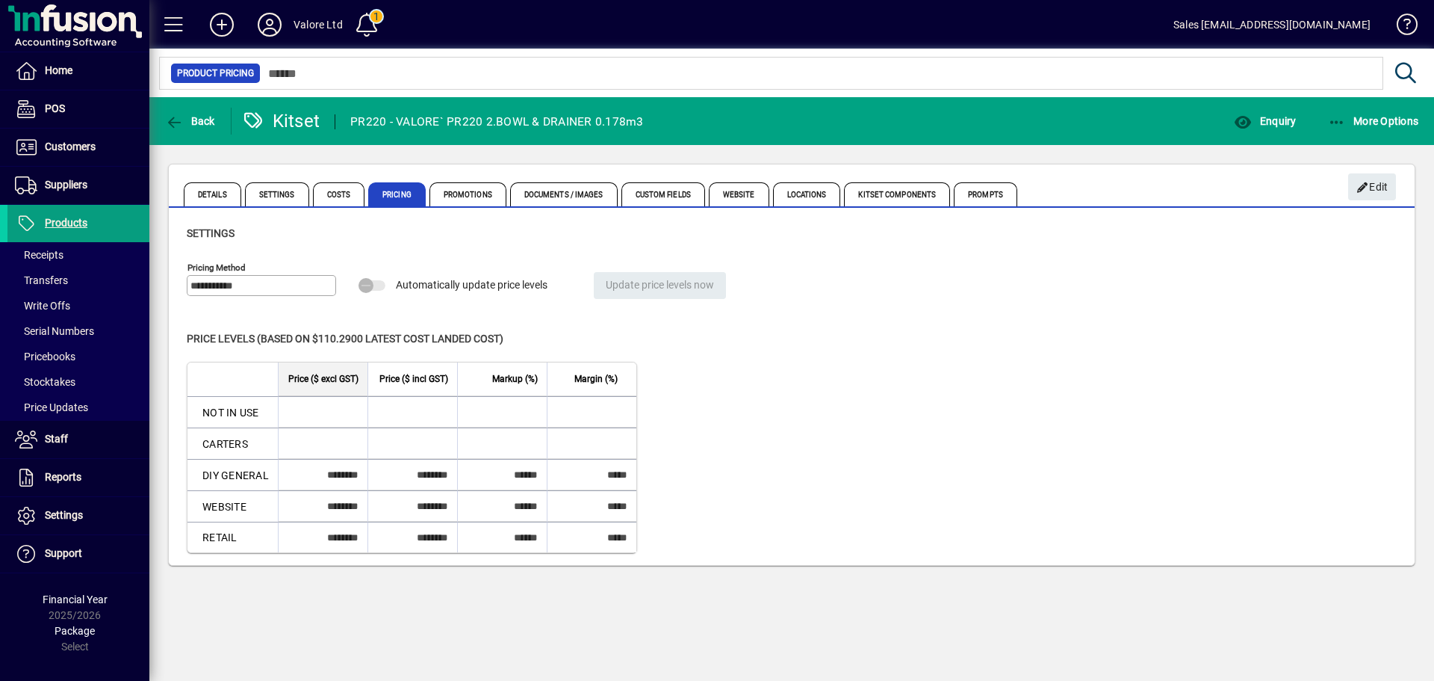 This screenshot has width=1434, height=681. What do you see at coordinates (1374, 121) in the screenshot?
I see `button: More Options` at bounding box center [1374, 121].